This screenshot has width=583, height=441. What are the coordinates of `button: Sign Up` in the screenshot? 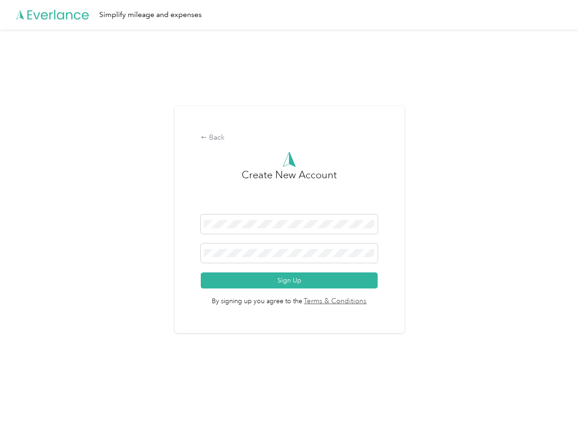 It's located at (289, 280).